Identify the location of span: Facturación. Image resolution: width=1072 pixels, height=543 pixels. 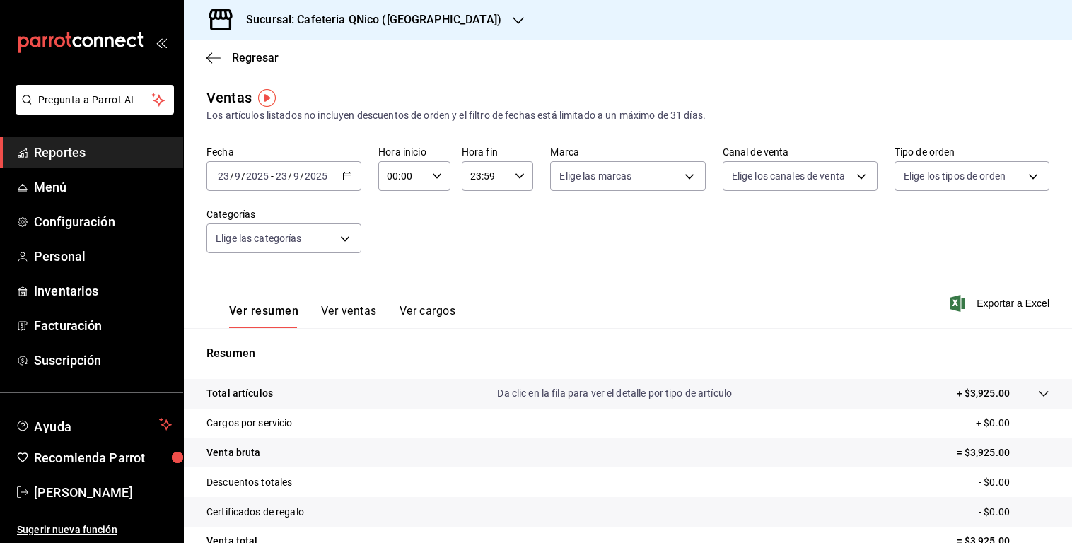
(103, 325).